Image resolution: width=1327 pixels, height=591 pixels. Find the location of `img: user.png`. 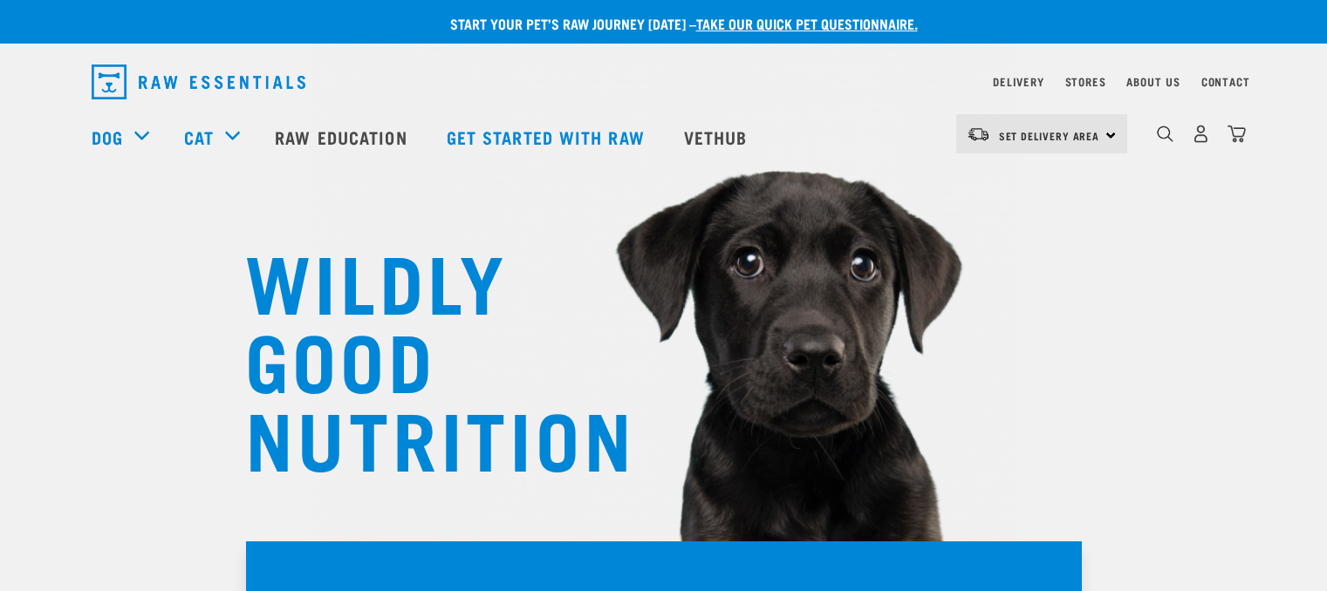

img: user.png is located at coordinates (1200, 133).